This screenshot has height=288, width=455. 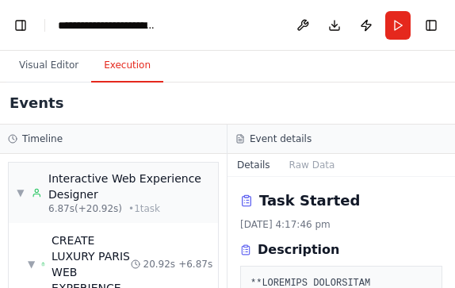 I want to click on button: Show right sidebar, so click(x=432, y=25).